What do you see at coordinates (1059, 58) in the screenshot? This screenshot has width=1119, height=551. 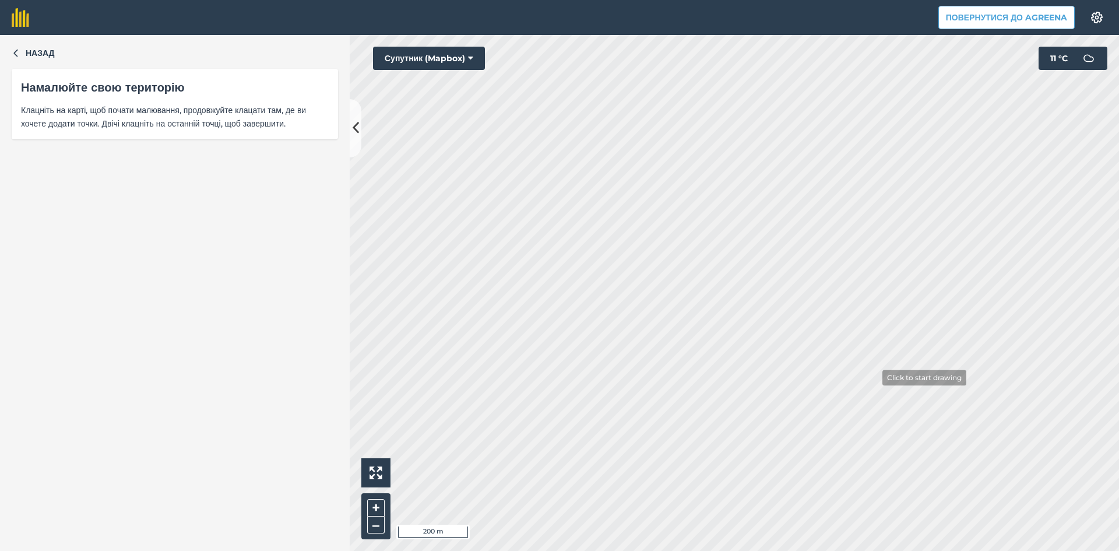 I see `span: 11 ° C` at bounding box center [1059, 58].